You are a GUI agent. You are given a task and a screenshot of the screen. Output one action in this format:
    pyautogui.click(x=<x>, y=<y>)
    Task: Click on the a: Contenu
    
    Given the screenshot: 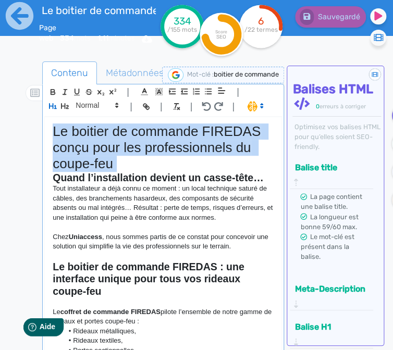 What is the action you would take?
    pyautogui.click(x=69, y=73)
    